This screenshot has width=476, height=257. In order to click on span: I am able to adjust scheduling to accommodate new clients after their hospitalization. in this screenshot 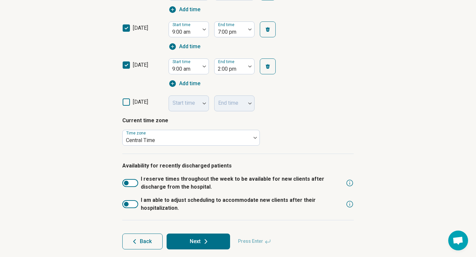, I will do `click(242, 204)`.